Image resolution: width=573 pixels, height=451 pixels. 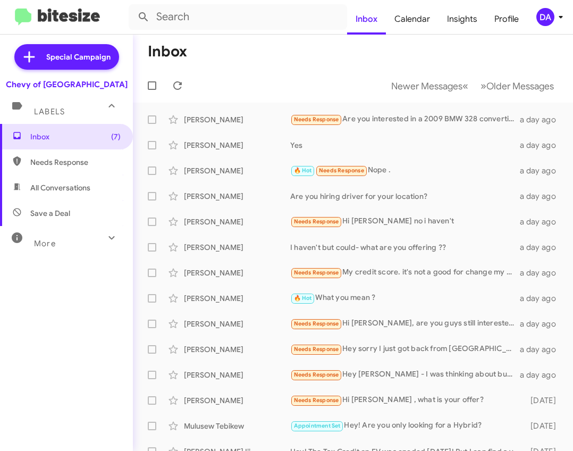 What do you see at coordinates (405, 247) in the screenshot?
I see `div: I haven't but could- what are you offering ??` at bounding box center [405, 247].